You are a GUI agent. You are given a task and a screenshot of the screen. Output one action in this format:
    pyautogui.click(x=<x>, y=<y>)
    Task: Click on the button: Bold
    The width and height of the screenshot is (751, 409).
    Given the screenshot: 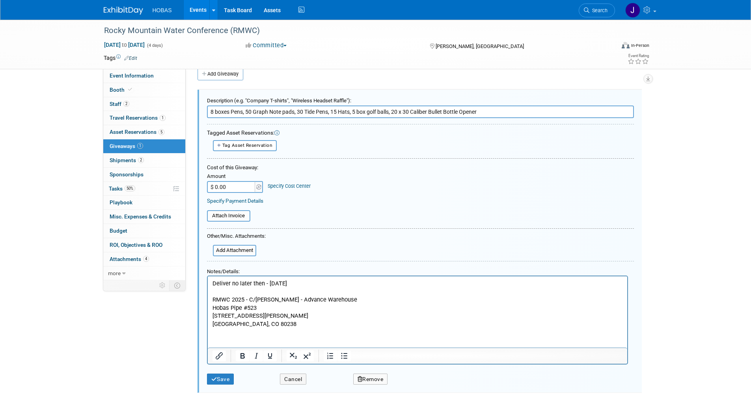 What is the action you would take?
    pyautogui.click(x=242, y=356)
    